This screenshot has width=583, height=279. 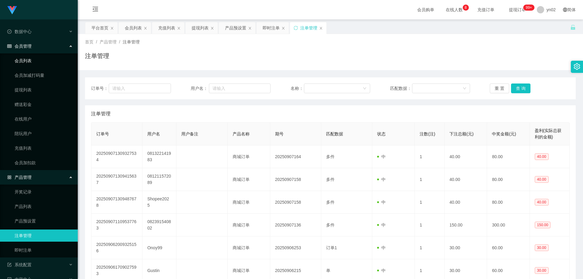 What do you see at coordinates (154, 134) in the screenshot?
I see `span: 用户名` at bounding box center [154, 134].